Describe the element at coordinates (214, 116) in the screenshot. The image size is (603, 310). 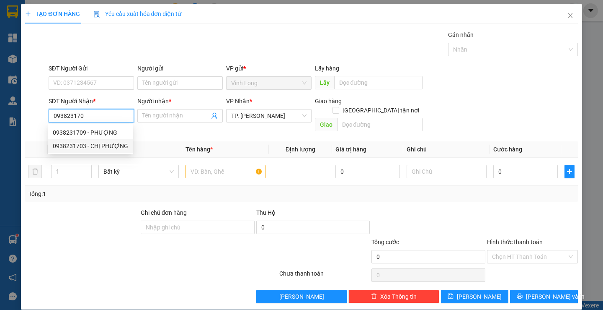
I see `span: user-add` at that location.